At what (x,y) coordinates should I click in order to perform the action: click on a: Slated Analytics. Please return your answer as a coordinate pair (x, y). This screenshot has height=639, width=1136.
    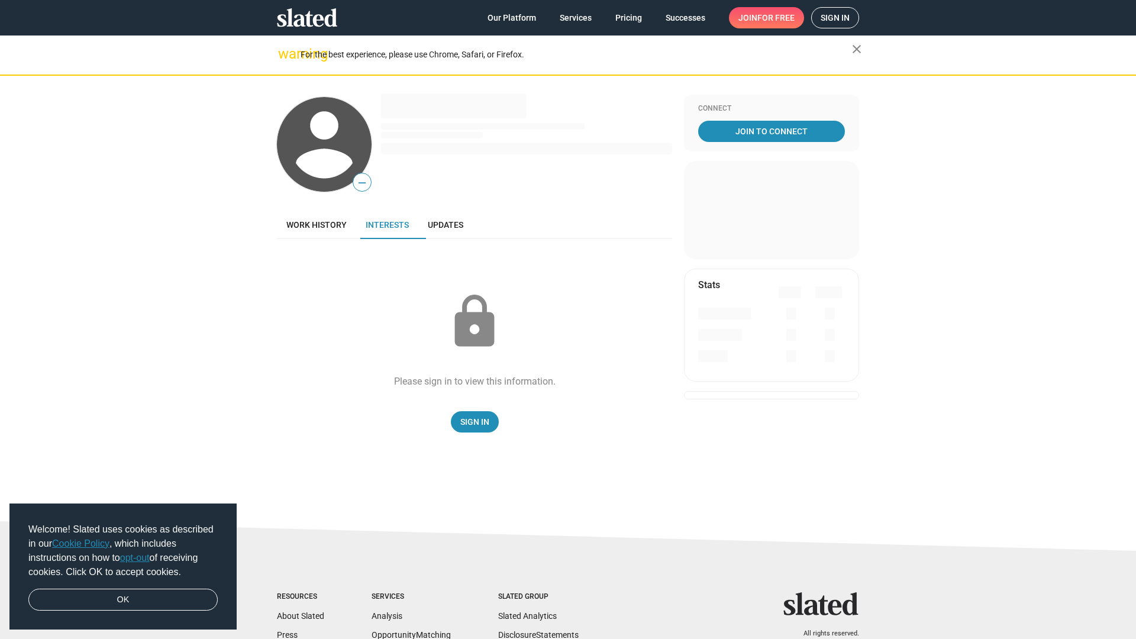
    Looking at the image, I should click on (527, 616).